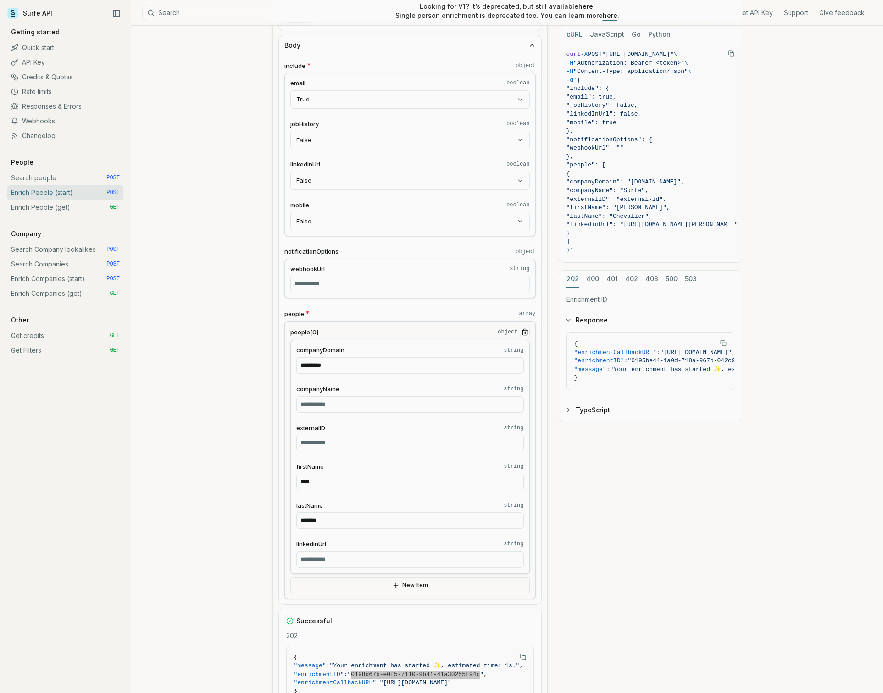 The width and height of the screenshot is (883, 693). I want to click on span: externalID, so click(310, 428).